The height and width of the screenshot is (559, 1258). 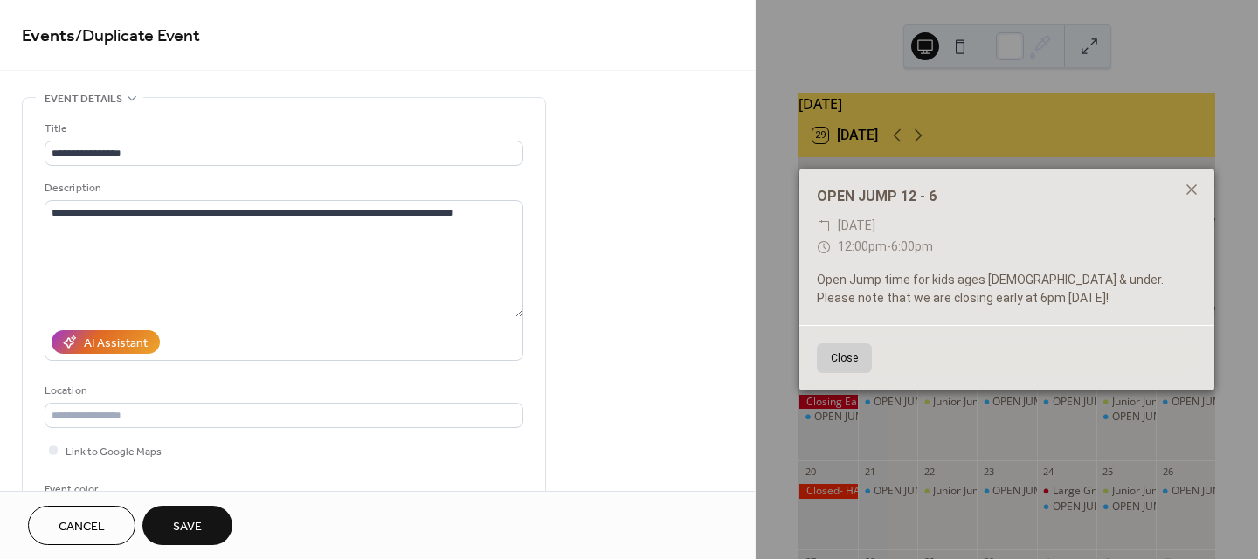 What do you see at coordinates (844, 358) in the screenshot?
I see `button: Close` at bounding box center [844, 358].